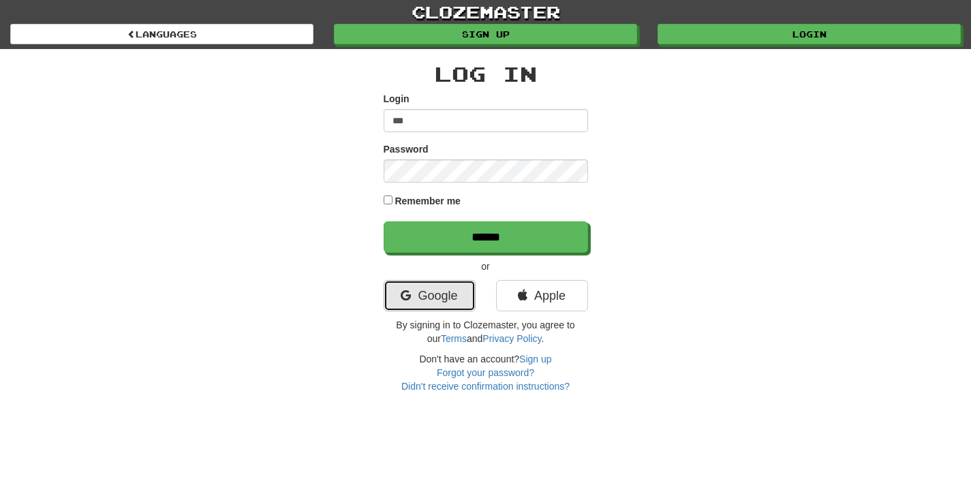  I want to click on label: Password, so click(406, 149).